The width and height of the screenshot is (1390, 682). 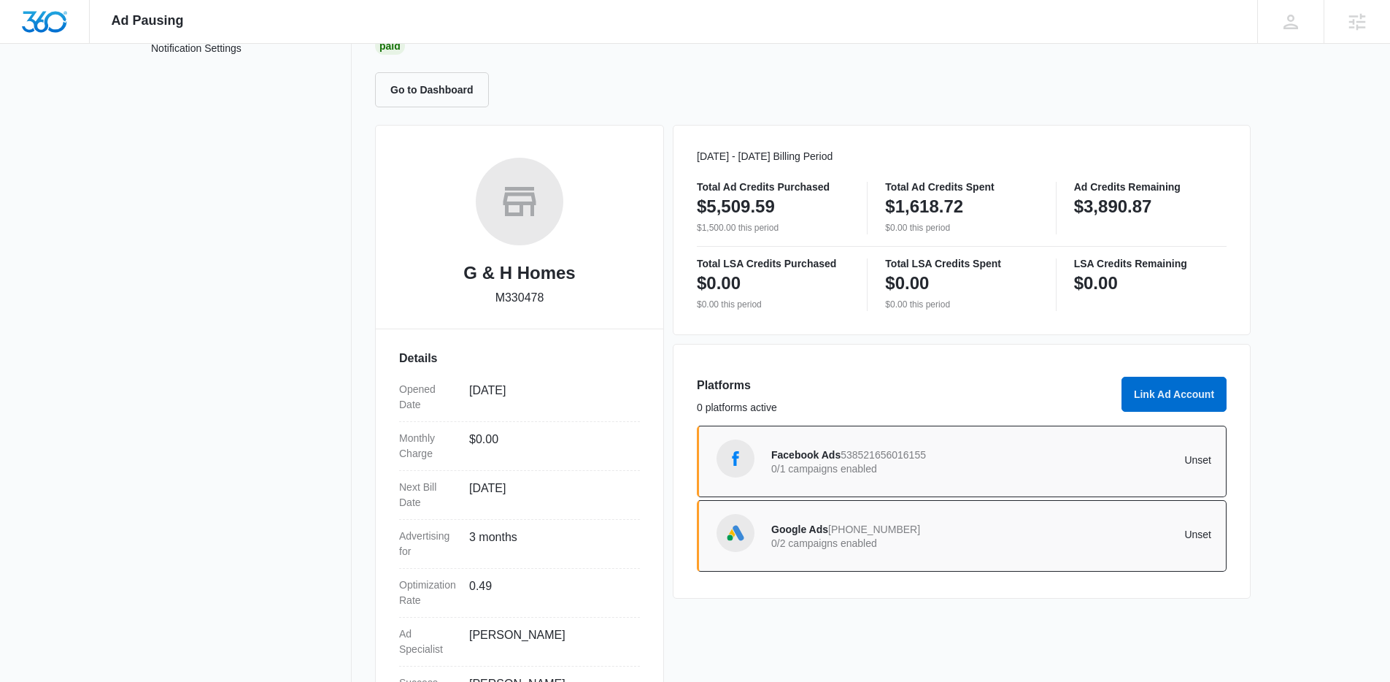 I want to click on p: $1,500.00 this period, so click(x=773, y=228).